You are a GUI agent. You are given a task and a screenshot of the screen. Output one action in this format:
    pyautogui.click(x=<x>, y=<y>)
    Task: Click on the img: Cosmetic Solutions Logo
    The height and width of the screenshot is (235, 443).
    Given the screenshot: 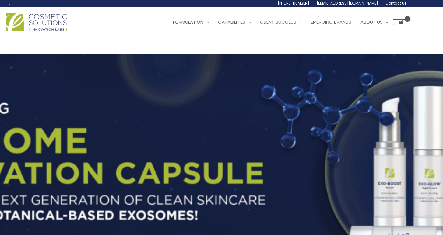 What is the action you would take?
    pyautogui.click(x=37, y=22)
    